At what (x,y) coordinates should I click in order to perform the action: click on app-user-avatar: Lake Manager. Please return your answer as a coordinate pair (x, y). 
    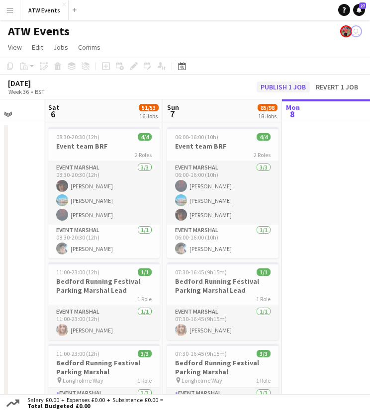
    Looking at the image, I should click on (356, 31).